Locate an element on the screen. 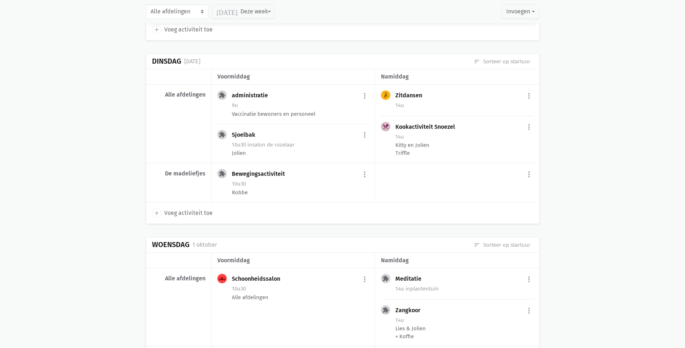  div: Woensdag is located at coordinates (171, 244).